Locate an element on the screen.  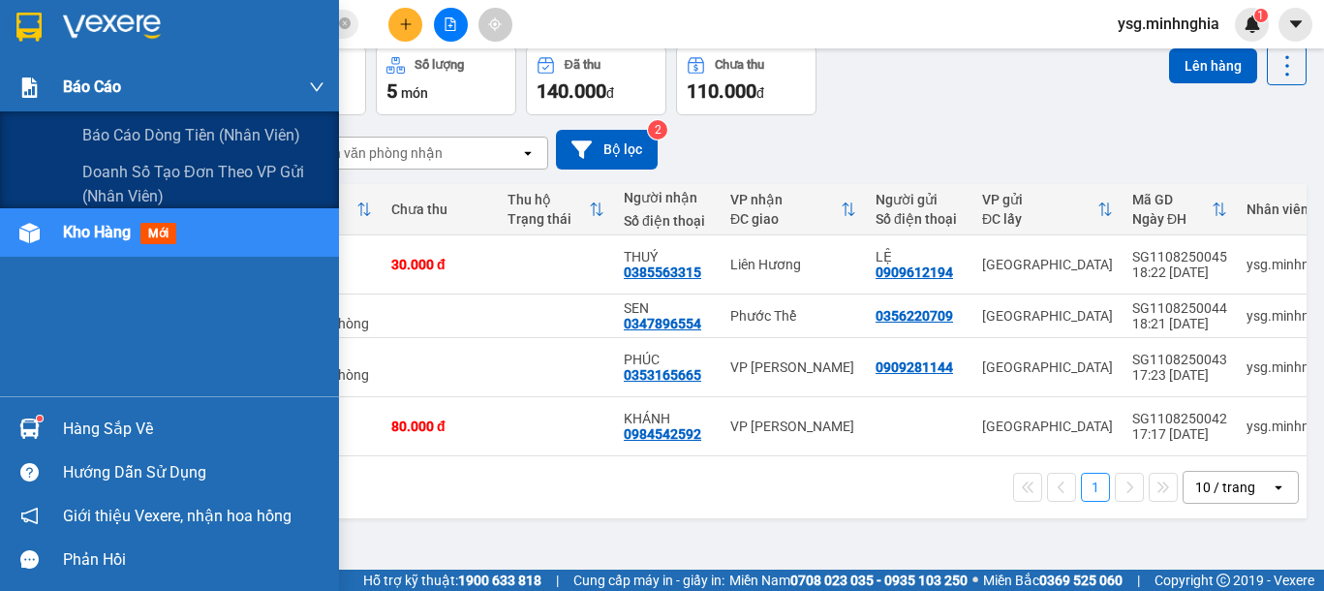
button: caret-down is located at coordinates (1295, 24).